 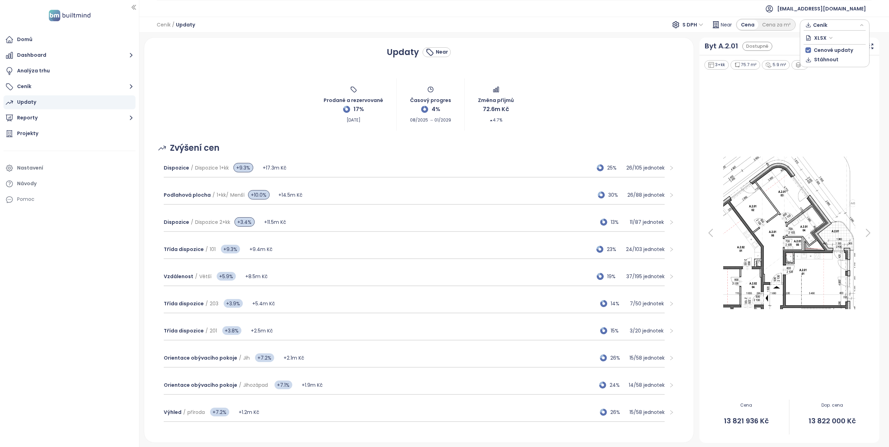 What do you see at coordinates (259, 195) in the screenshot?
I see `span: +10.0%` at bounding box center [259, 195].